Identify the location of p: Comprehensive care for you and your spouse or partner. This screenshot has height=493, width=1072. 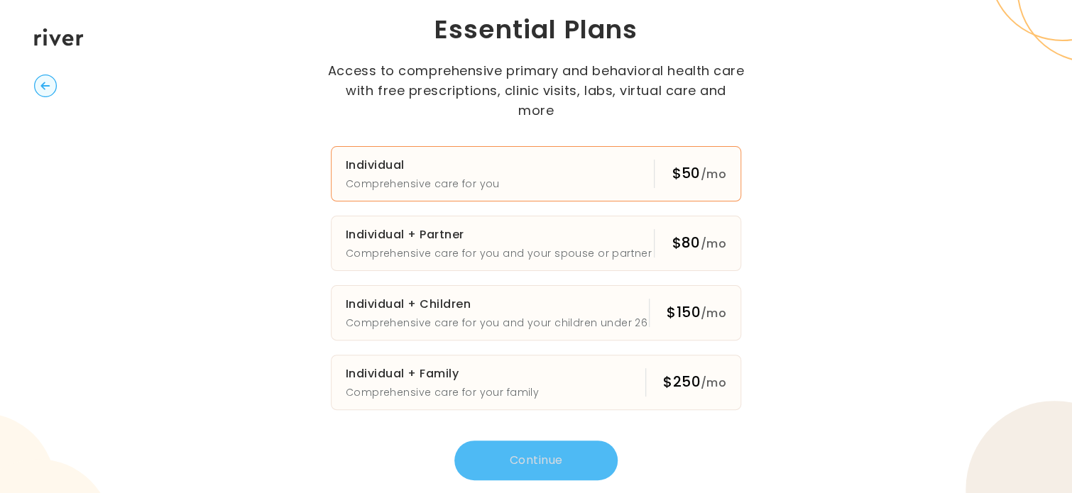
(498, 253).